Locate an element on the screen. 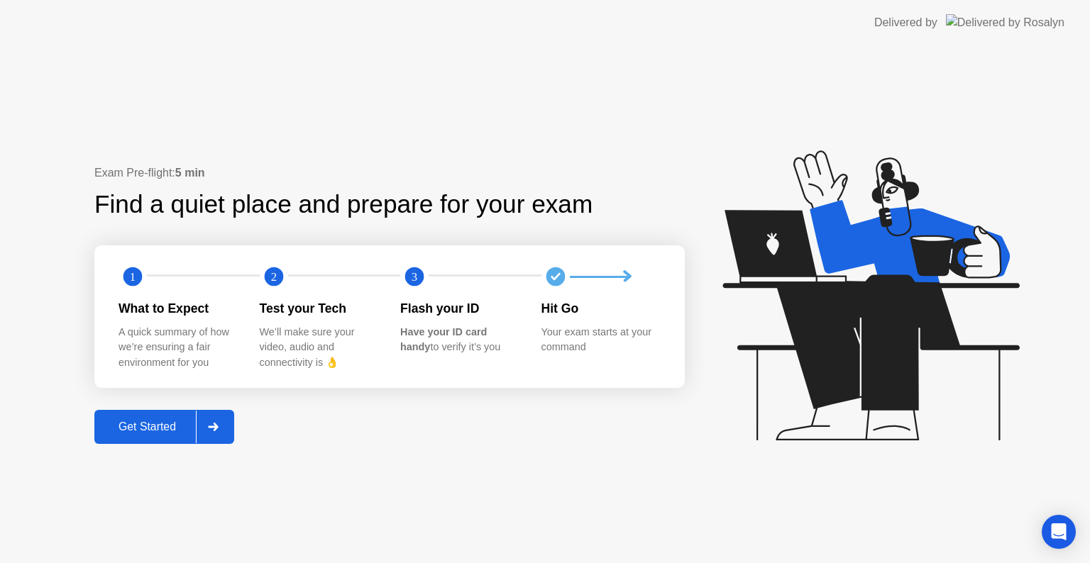 This screenshot has height=563, width=1090. b: 5 min is located at coordinates (190, 172).